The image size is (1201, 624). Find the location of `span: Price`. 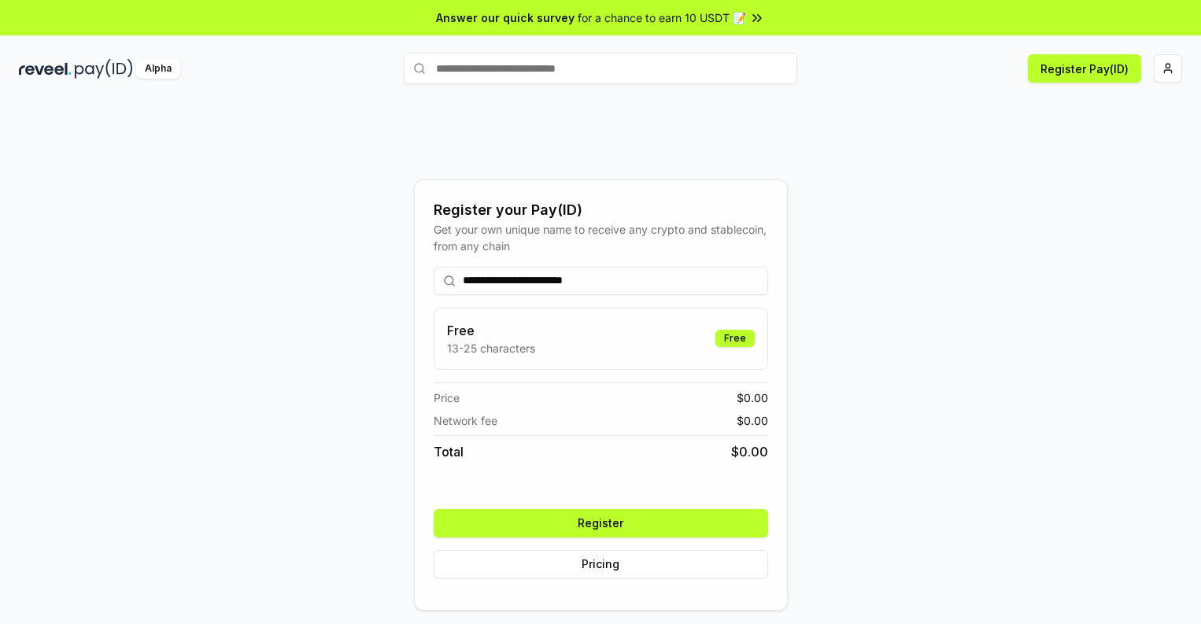

span: Price is located at coordinates (446, 398).